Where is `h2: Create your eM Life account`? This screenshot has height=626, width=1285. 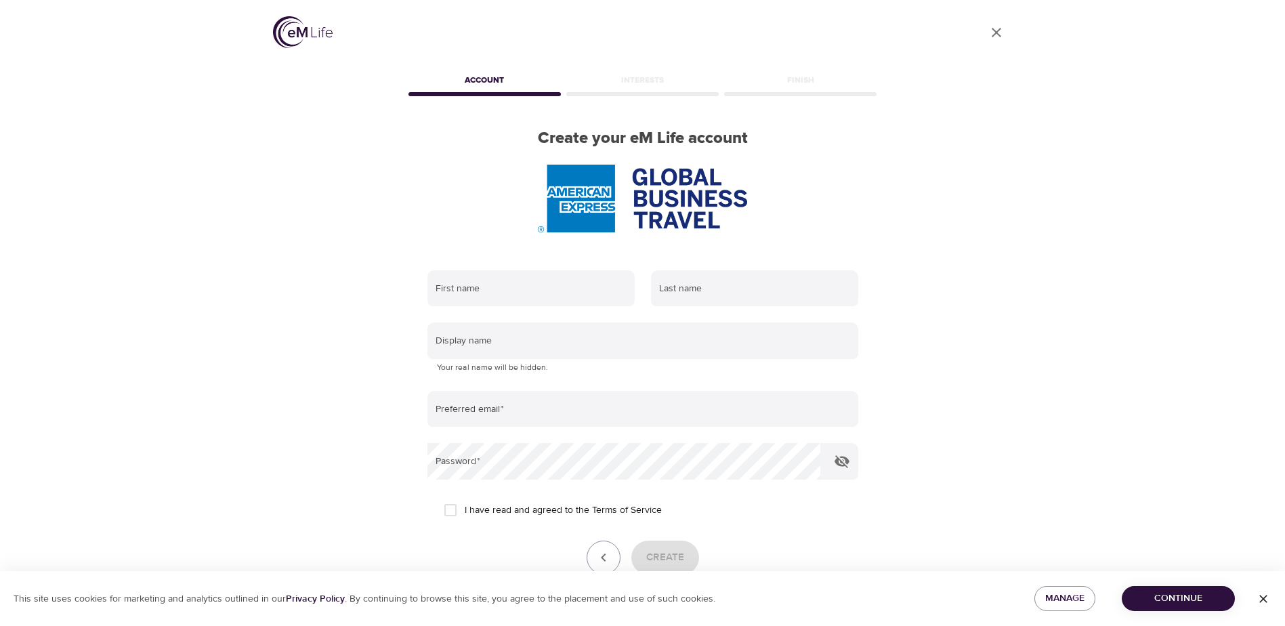
h2: Create your eM Life account is located at coordinates (643, 138).